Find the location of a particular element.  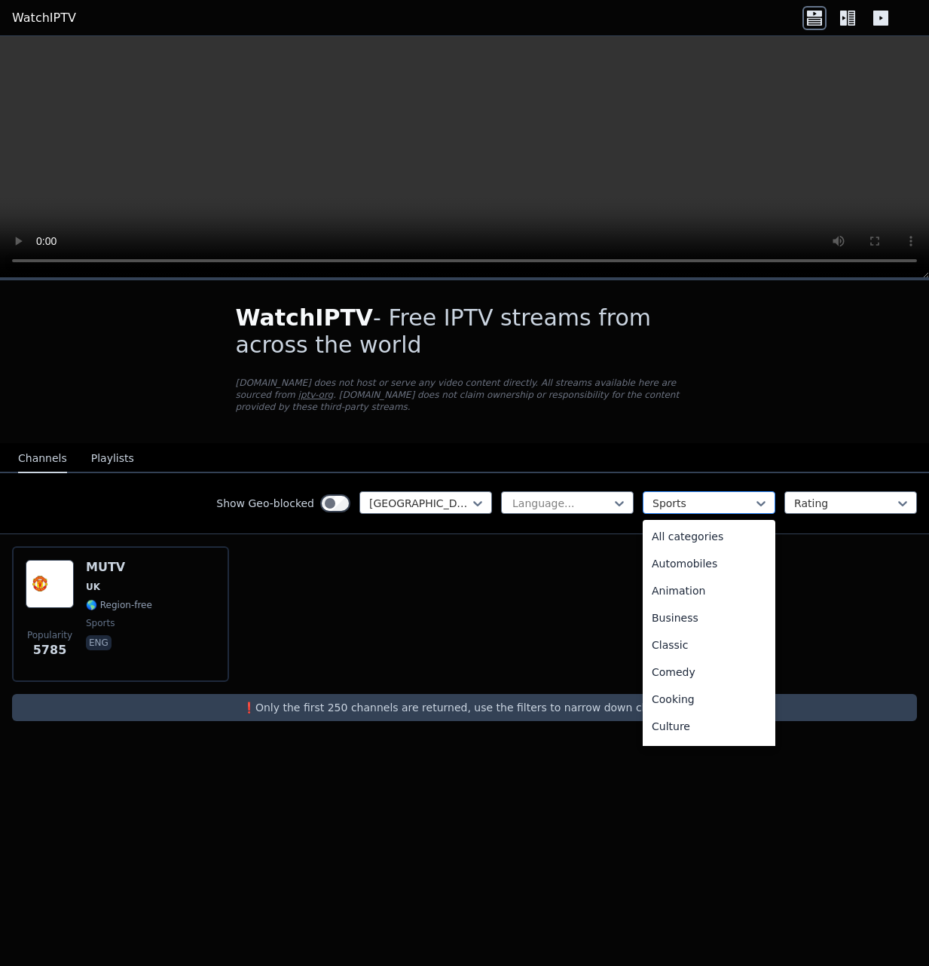

button: Playlists is located at coordinates (112, 459).